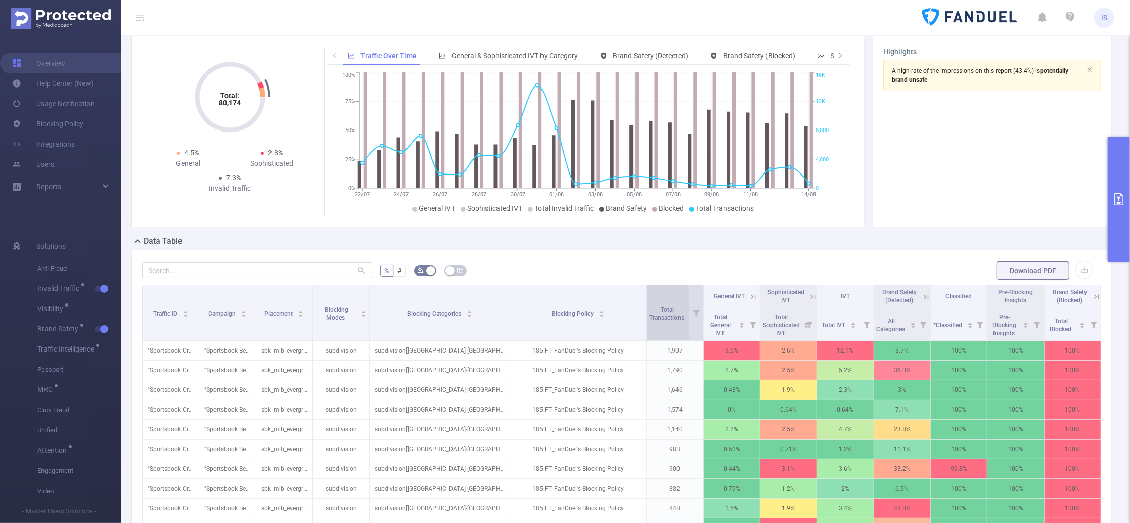  I want to click on span: Unified, so click(79, 430).